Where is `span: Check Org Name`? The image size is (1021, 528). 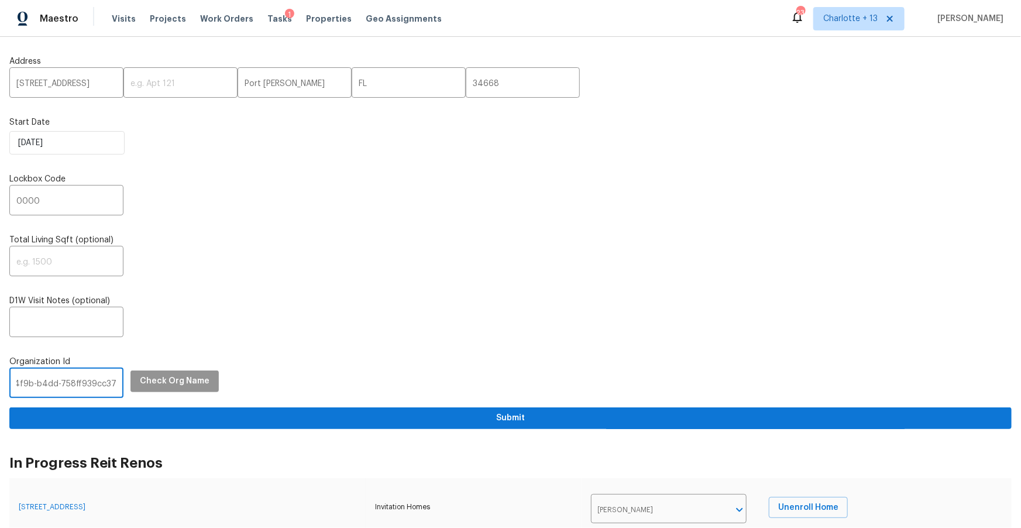 span: Check Org Name is located at coordinates (174, 381).